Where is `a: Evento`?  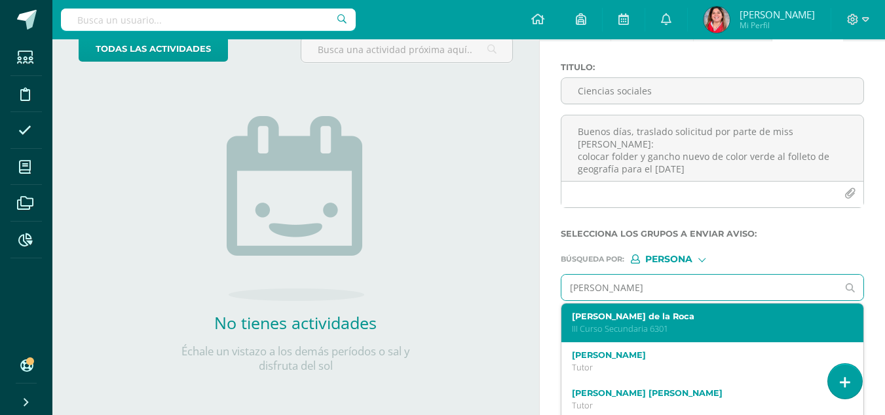 a: Evento is located at coordinates (733, 26).